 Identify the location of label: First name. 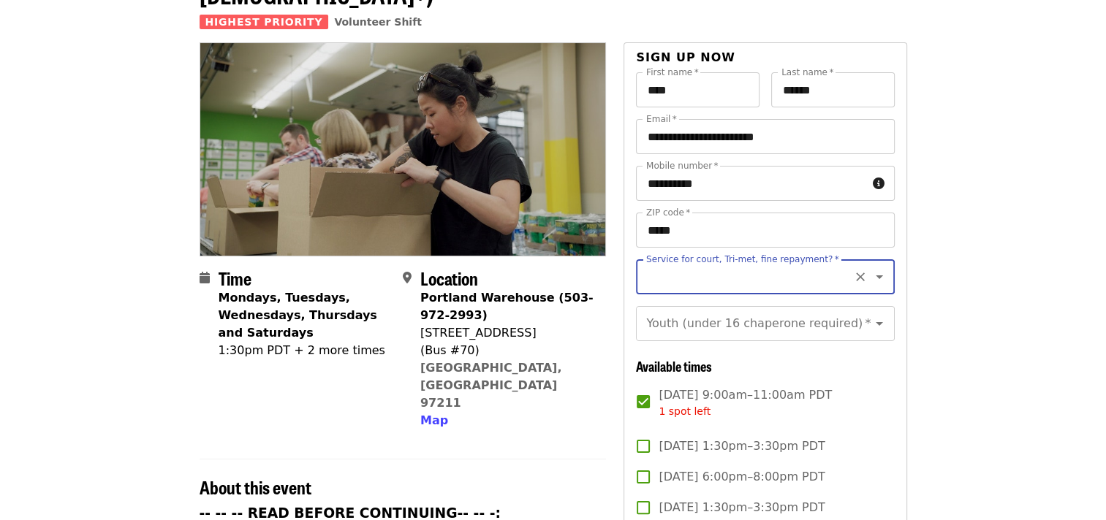
(672, 72).